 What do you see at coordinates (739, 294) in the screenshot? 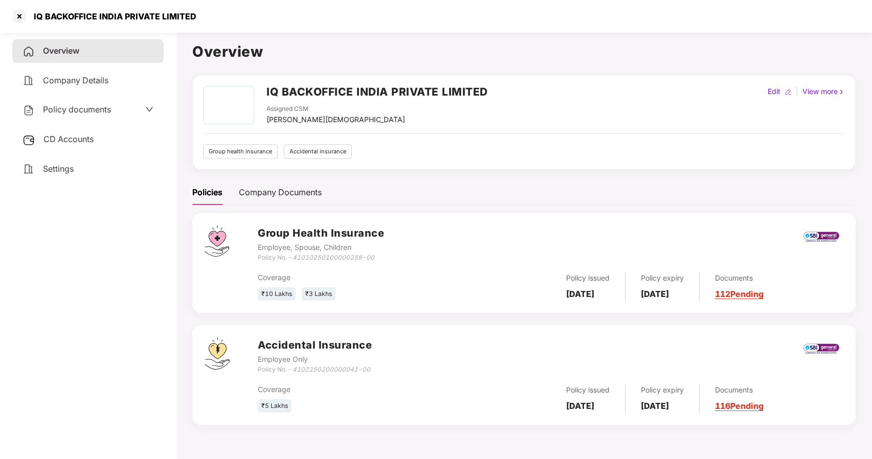
I see `a: 112 Pending` at bounding box center [739, 294].